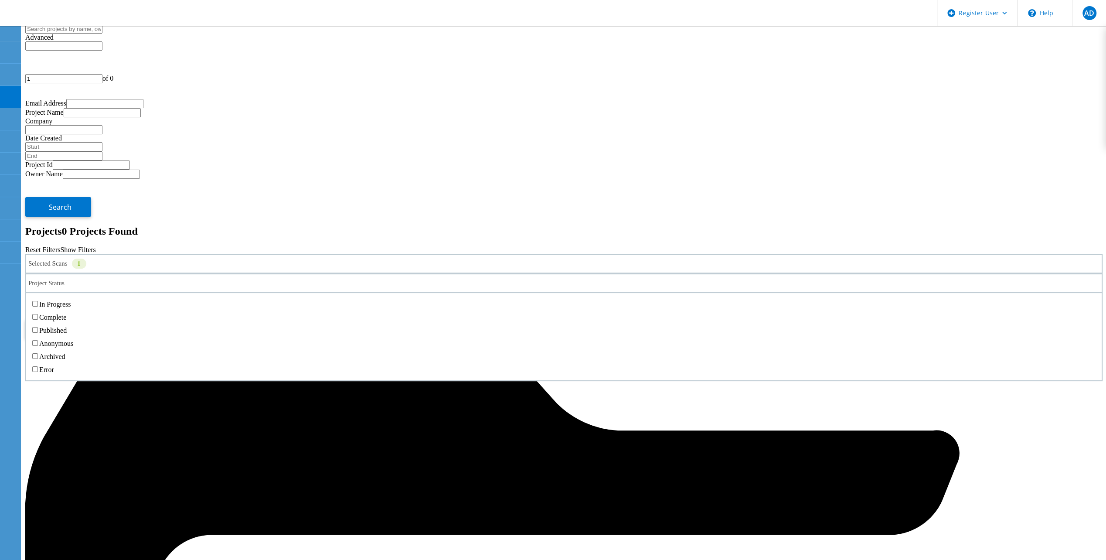 The image size is (1106, 560). Describe the element at coordinates (39, 164) in the screenshot. I see `label: Project Id` at that location.